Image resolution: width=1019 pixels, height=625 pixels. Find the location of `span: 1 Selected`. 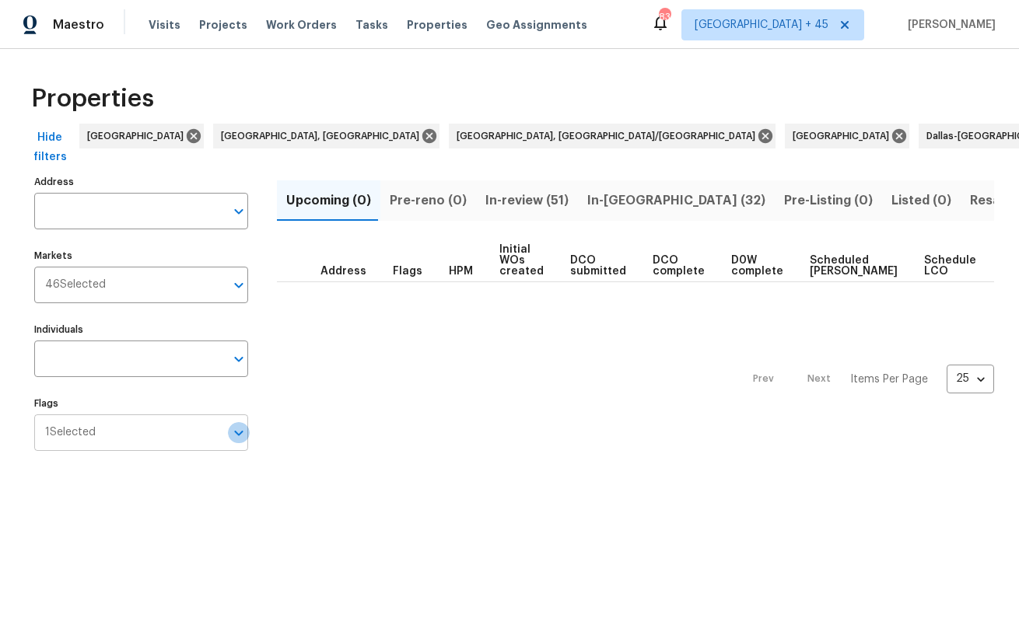

span: 1 Selected is located at coordinates (70, 433).